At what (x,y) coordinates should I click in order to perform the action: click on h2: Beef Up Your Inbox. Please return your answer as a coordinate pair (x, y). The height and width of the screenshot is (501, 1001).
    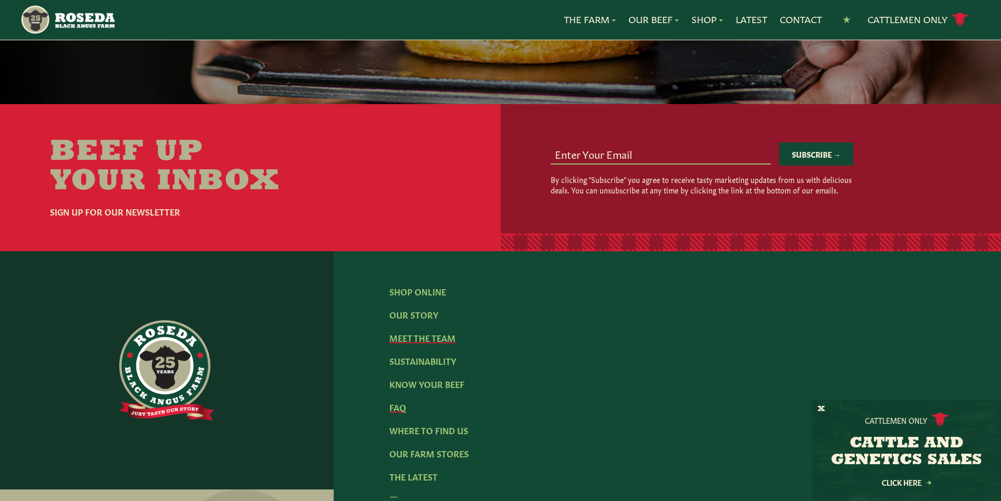
    Looking at the image, I should click on (184, 167).